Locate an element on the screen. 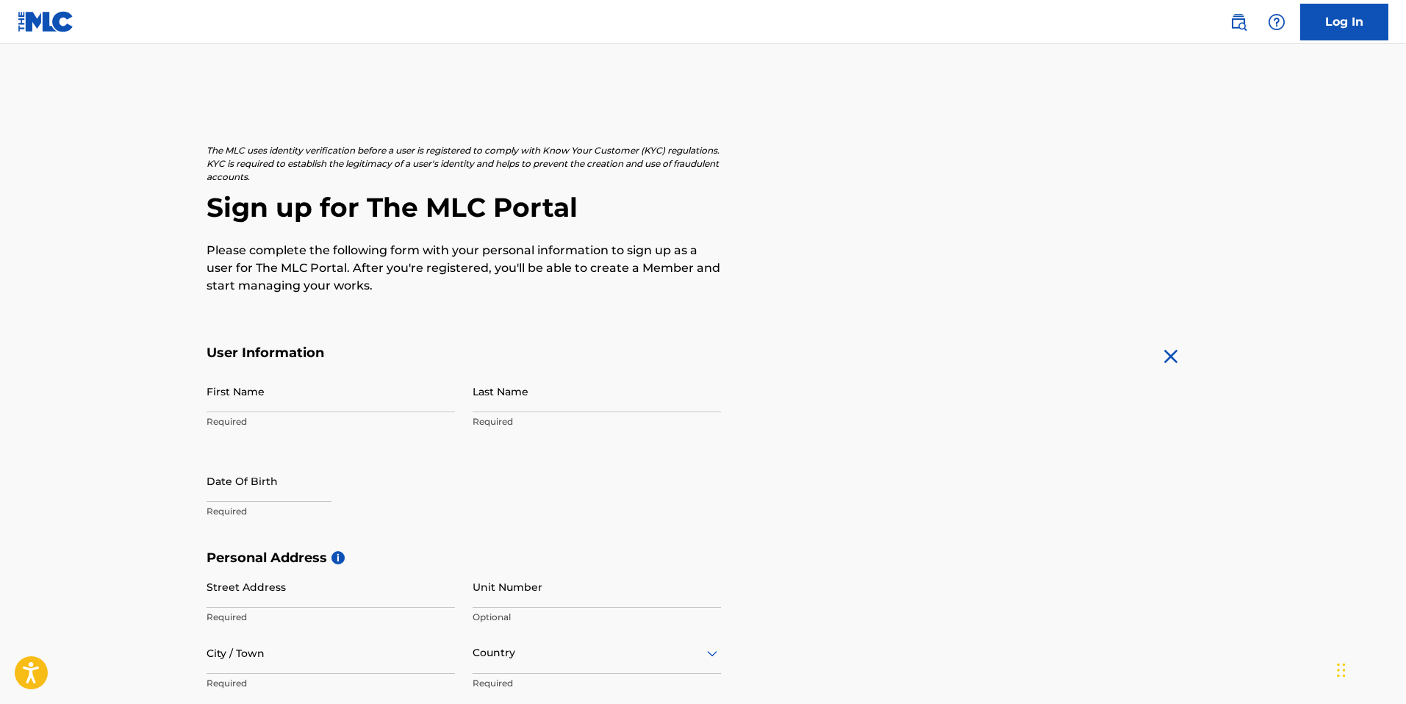 The image size is (1406, 704). img: search is located at coordinates (1239, 22).